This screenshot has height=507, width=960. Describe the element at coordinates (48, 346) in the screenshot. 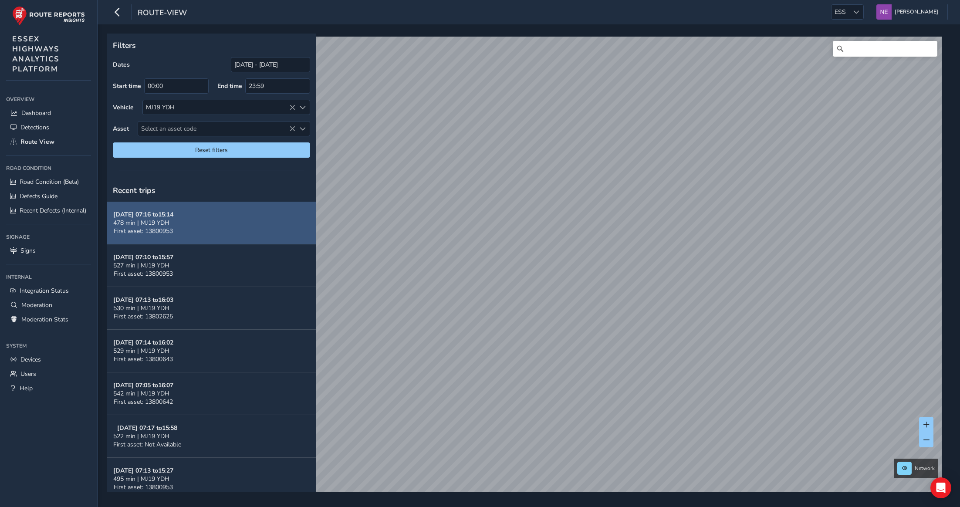

I see `div: System` at that location.